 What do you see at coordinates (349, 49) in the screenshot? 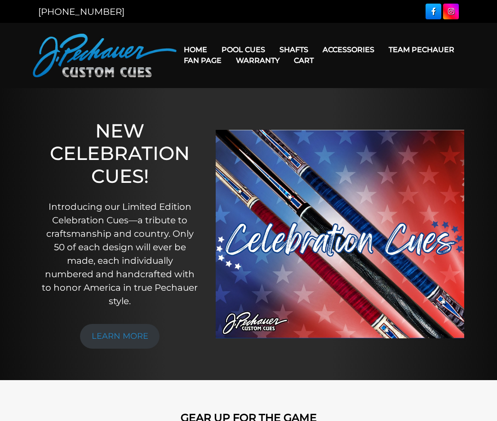
I see `a: Accessories` at bounding box center [349, 49].